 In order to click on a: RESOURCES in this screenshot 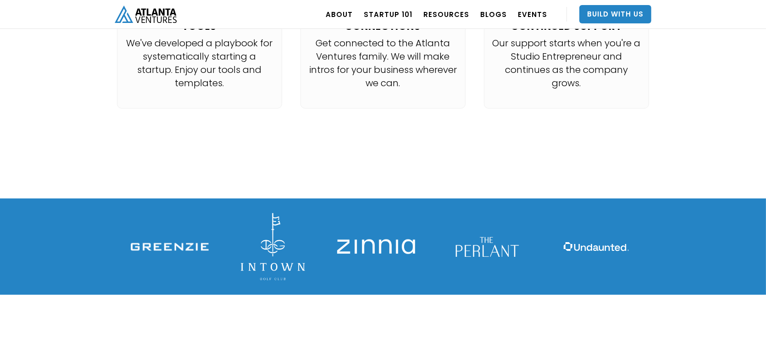, I will do `click(447, 14)`.